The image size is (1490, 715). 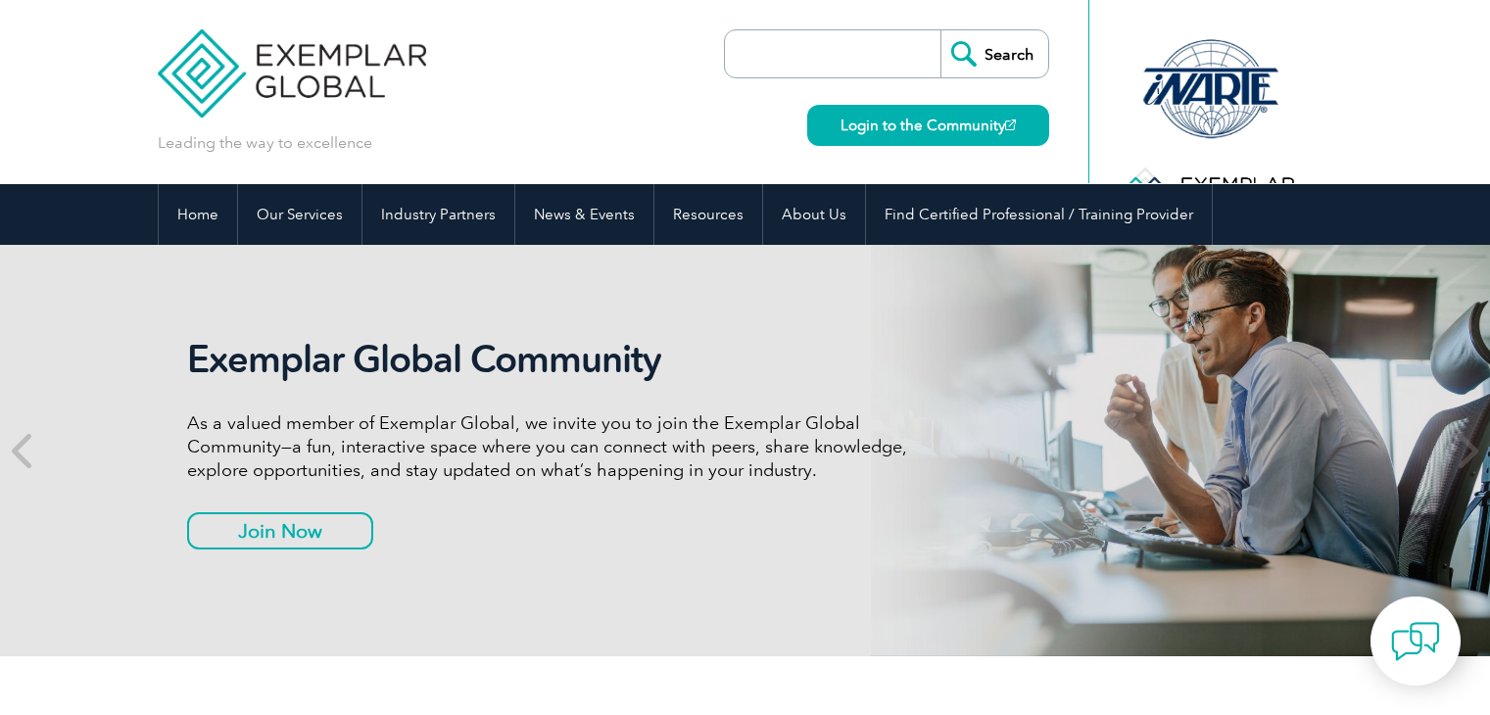 What do you see at coordinates (438, 215) in the screenshot?
I see `a: Industry Partners` at bounding box center [438, 215].